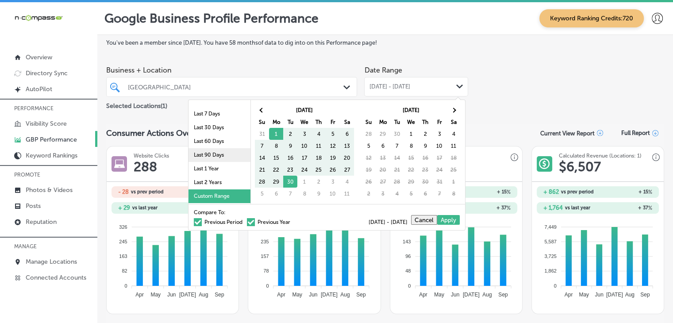 The width and height of the screenshot is (673, 323). What do you see at coordinates (218, 222) in the screenshot?
I see `label: Previous Period` at bounding box center [218, 222].